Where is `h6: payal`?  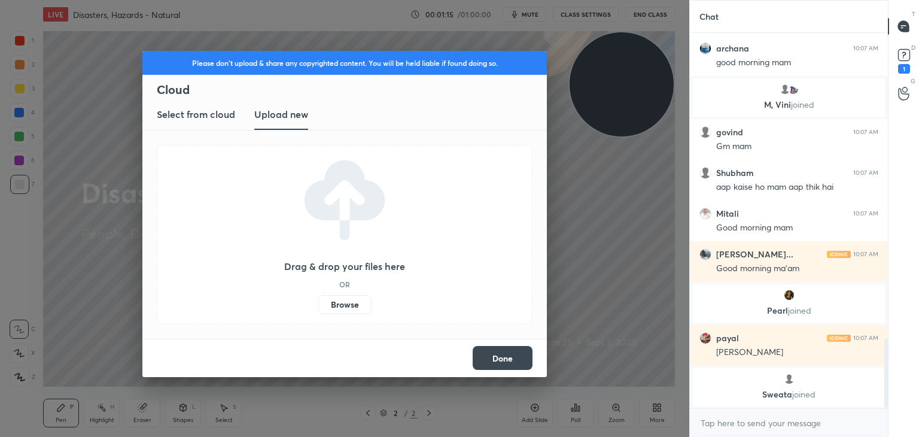
h6: payal is located at coordinates (728, 338).